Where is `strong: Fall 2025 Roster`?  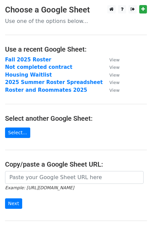 strong: Fall 2025 Roster is located at coordinates (28, 60).